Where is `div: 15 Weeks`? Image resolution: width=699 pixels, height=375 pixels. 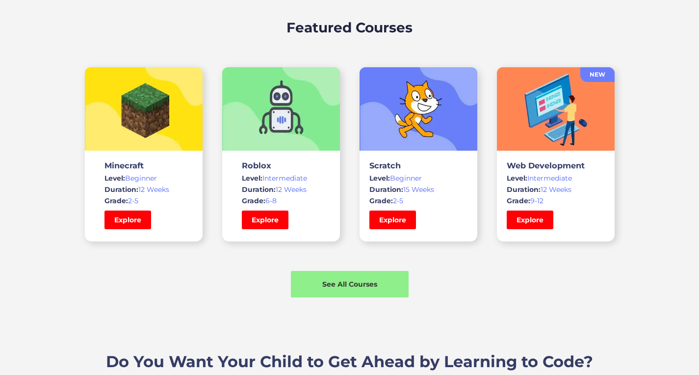 div: 15 Weeks is located at coordinates (418, 189).